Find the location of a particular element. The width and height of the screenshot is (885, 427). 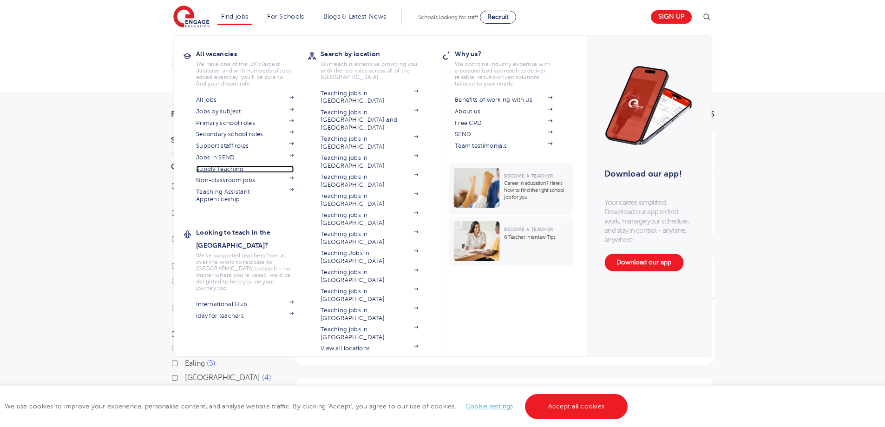

a: Supply Teaching is located at coordinates (245, 169).